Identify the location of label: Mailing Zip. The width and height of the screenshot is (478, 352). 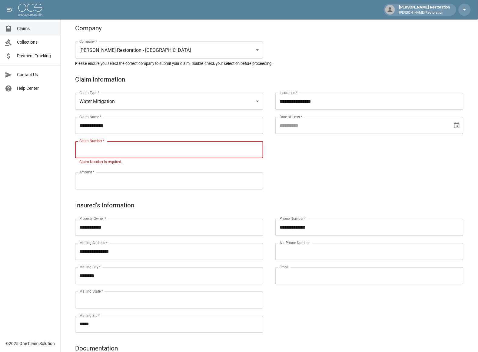
(90, 315).